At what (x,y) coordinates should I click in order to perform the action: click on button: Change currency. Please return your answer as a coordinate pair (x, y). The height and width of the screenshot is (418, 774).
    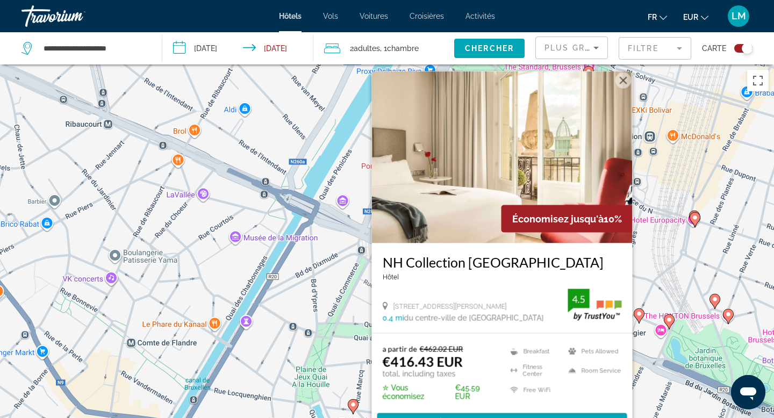
    Looking at the image, I should click on (696, 17).